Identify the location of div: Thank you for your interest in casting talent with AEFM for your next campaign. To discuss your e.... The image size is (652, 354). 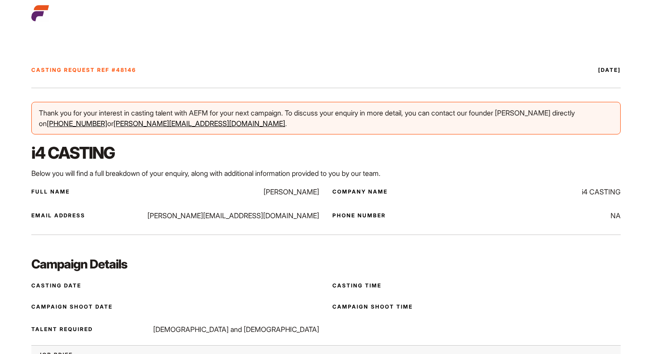
(326, 118).